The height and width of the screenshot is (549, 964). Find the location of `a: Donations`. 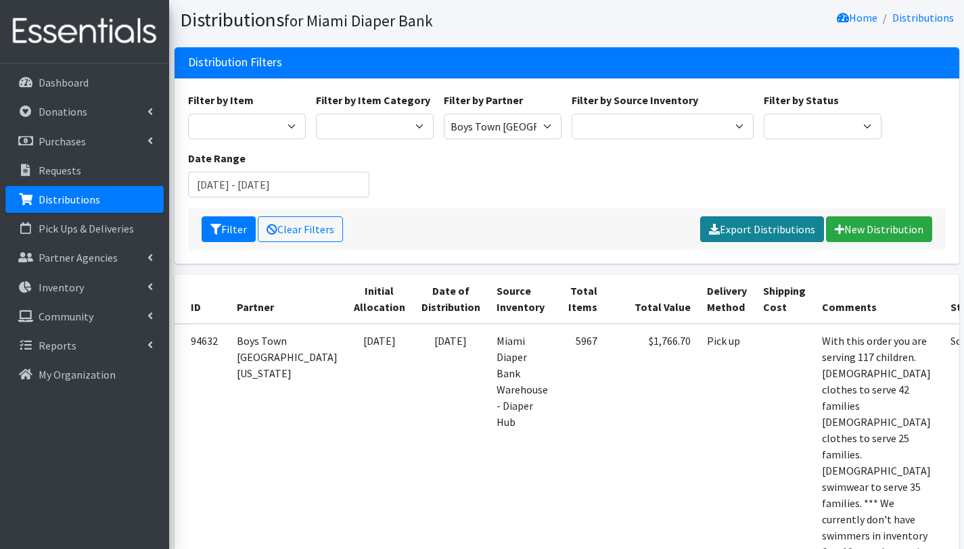

a: Donations is located at coordinates (85, 112).